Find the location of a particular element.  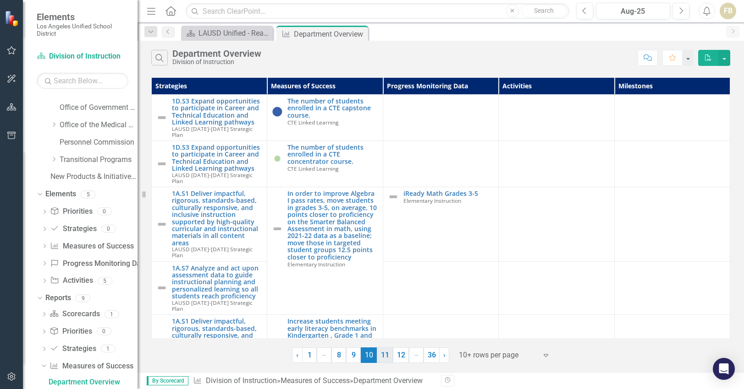

a: The number of students enrolled in a CTE capstone course. is located at coordinates (332, 108).